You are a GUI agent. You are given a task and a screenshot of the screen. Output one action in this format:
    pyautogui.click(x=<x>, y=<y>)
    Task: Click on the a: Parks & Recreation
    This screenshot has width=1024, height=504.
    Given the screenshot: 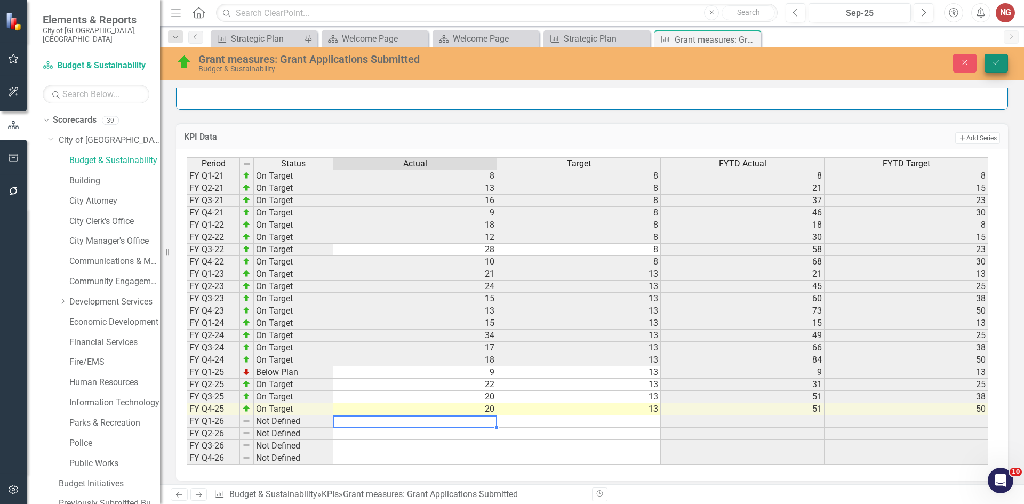 What is the action you would take?
    pyautogui.click(x=115, y=423)
    